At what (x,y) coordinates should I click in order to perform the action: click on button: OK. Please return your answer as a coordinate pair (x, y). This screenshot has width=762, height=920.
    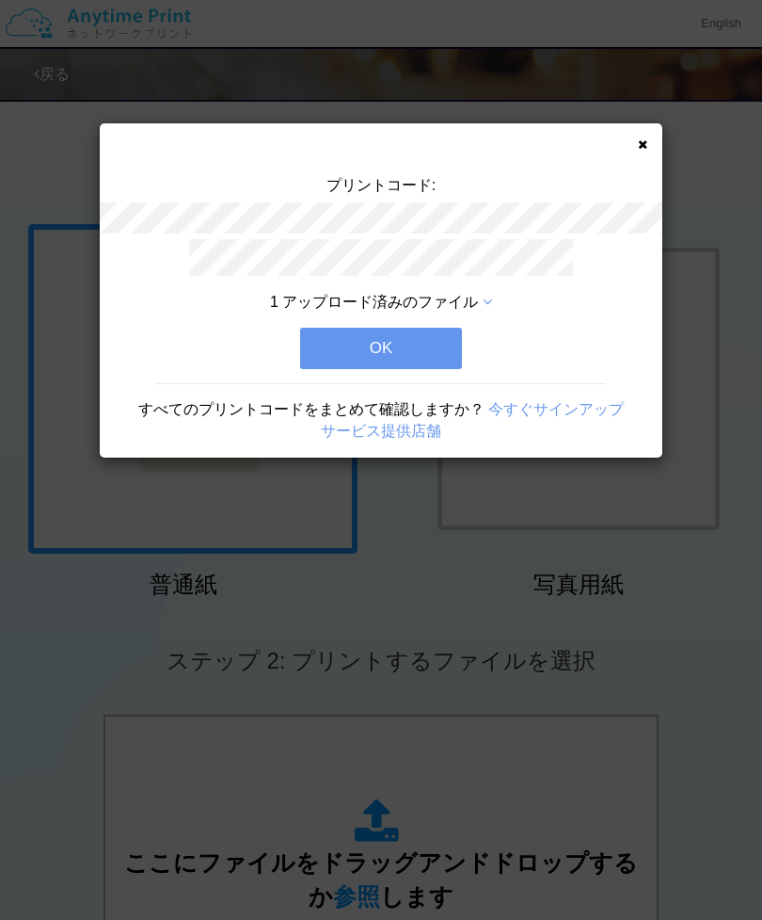
    Looking at the image, I should click on (381, 348).